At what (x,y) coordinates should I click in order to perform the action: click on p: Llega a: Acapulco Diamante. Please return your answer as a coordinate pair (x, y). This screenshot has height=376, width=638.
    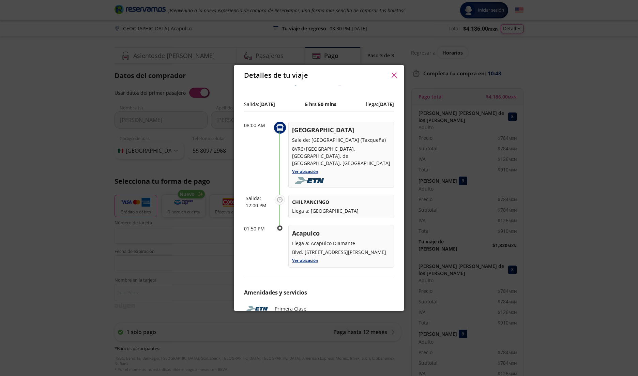
    Looking at the image, I should click on (341, 243).